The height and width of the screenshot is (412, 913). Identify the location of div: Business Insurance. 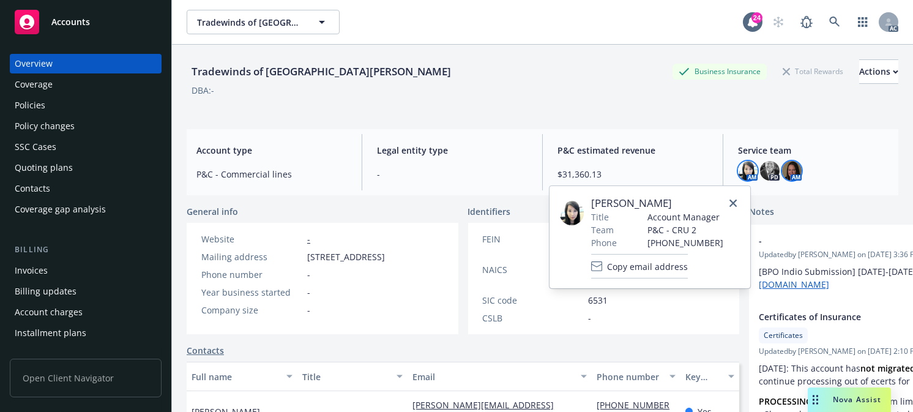
(719, 71).